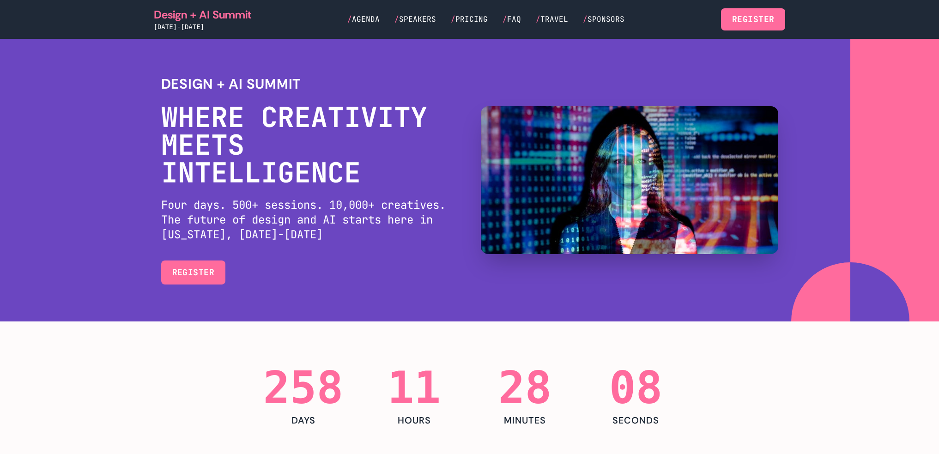 This screenshot has width=939, height=454. What do you see at coordinates (366, 19) in the screenshot?
I see `span: Agenda` at bounding box center [366, 19].